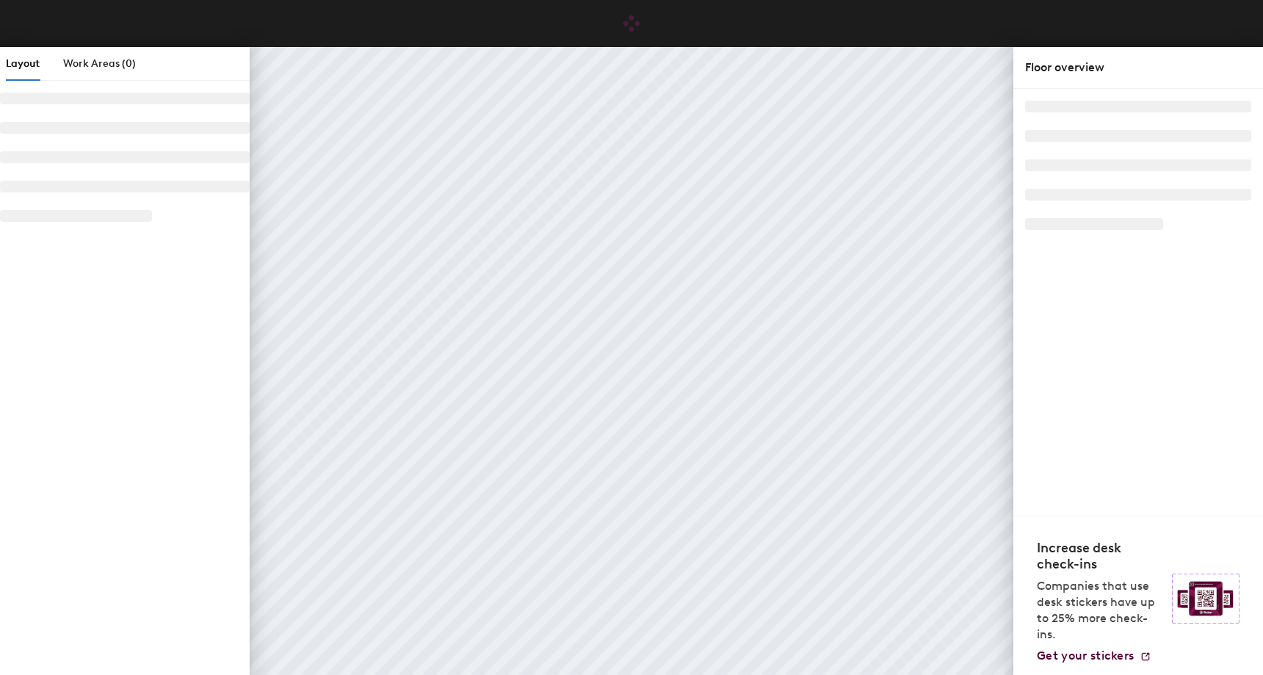  I want to click on div: Floor overview, so click(1138, 68).